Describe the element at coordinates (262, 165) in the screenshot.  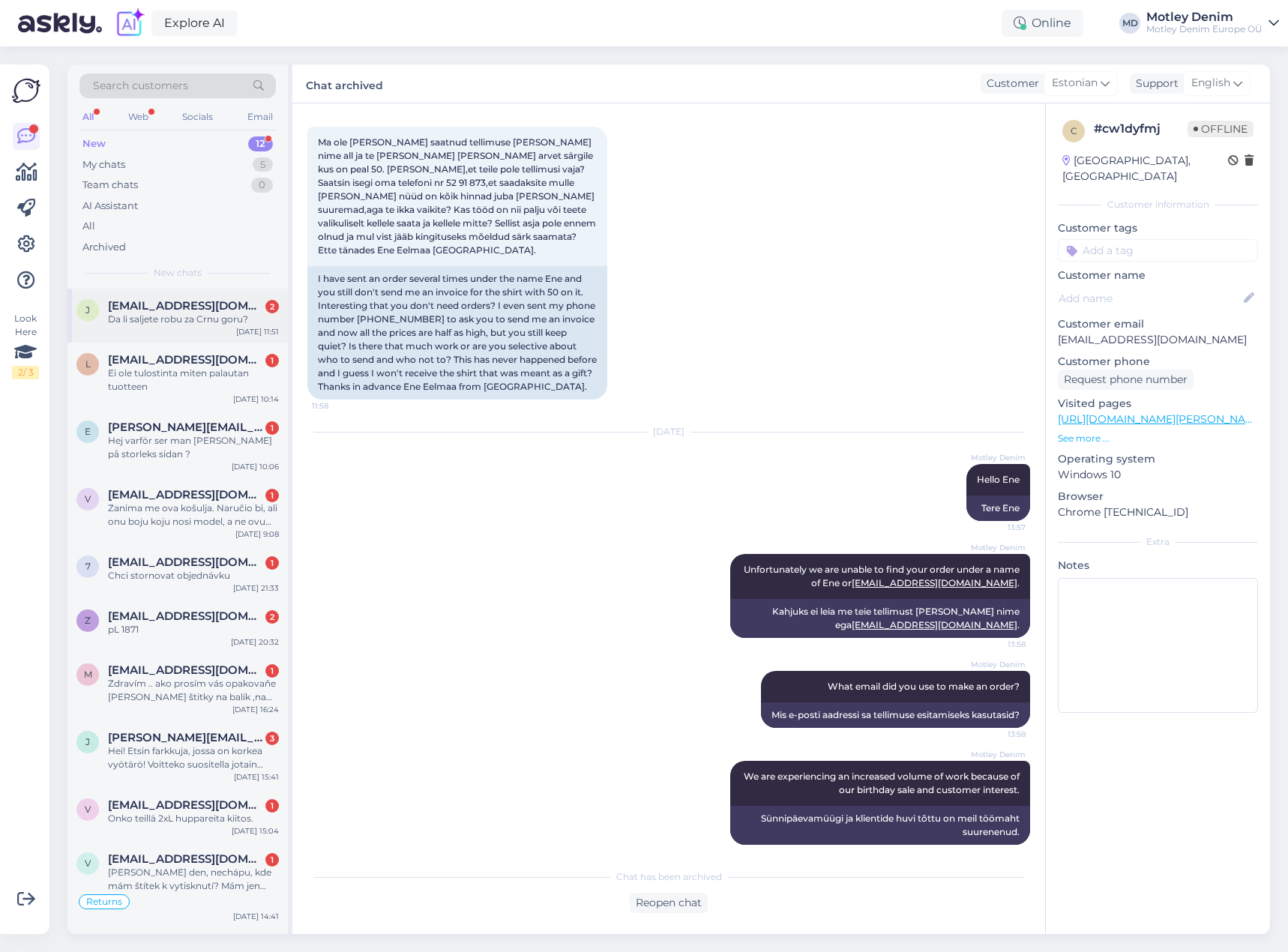
I see `div: 5` at that location.